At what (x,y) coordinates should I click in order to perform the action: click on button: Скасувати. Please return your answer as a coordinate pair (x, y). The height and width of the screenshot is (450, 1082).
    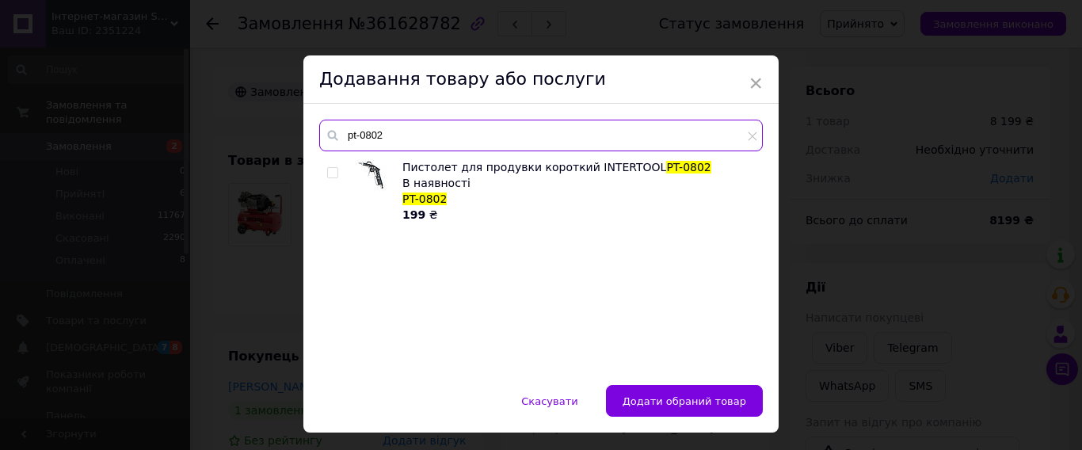
    Looking at the image, I should click on (549, 401).